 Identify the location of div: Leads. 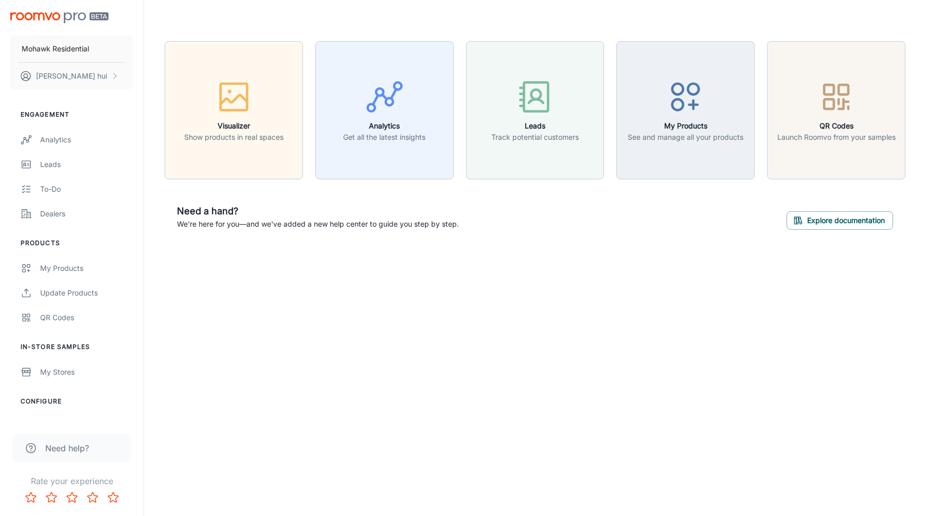
(86, 165).